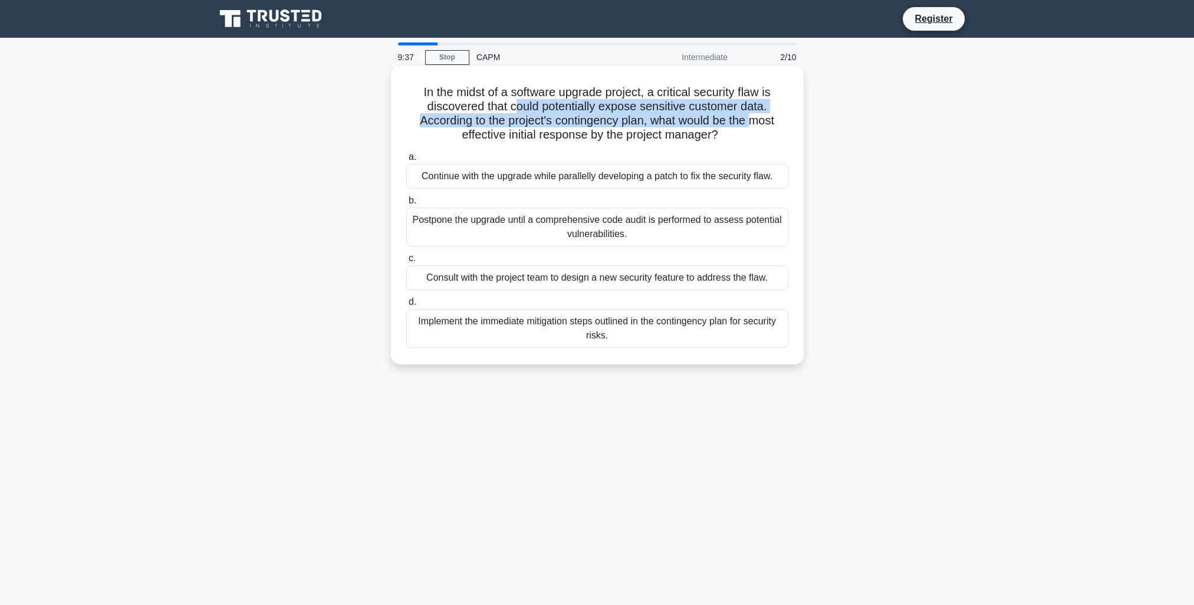 This screenshot has width=1194, height=605. What do you see at coordinates (412, 301) in the screenshot?
I see `span: d.` at bounding box center [412, 301].